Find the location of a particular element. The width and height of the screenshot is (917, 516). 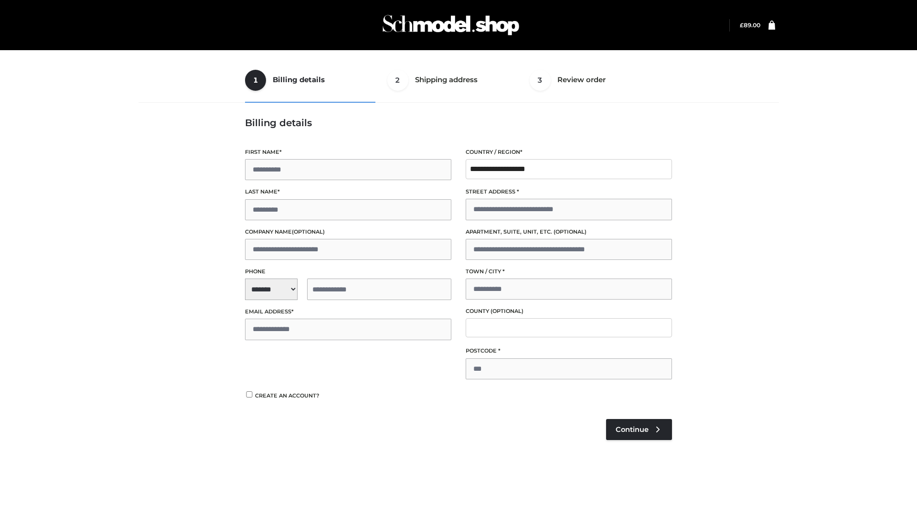

label: Town / City is located at coordinates (569, 271).